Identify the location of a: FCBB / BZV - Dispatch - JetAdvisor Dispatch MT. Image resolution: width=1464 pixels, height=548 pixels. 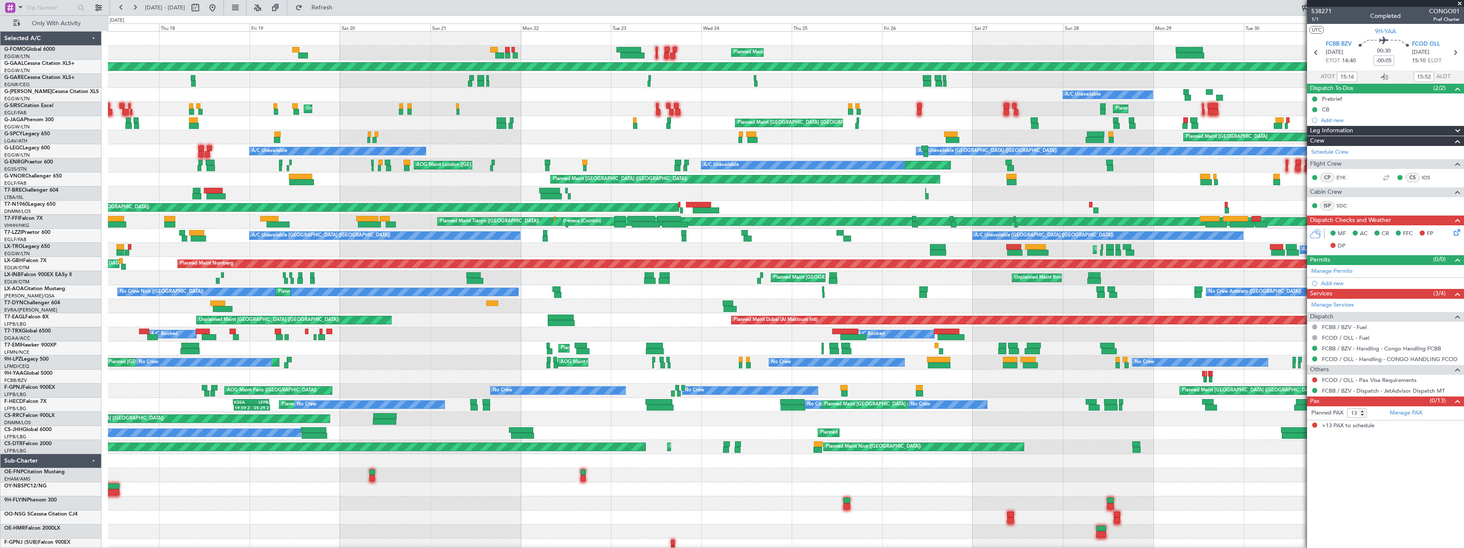
(1384, 390).